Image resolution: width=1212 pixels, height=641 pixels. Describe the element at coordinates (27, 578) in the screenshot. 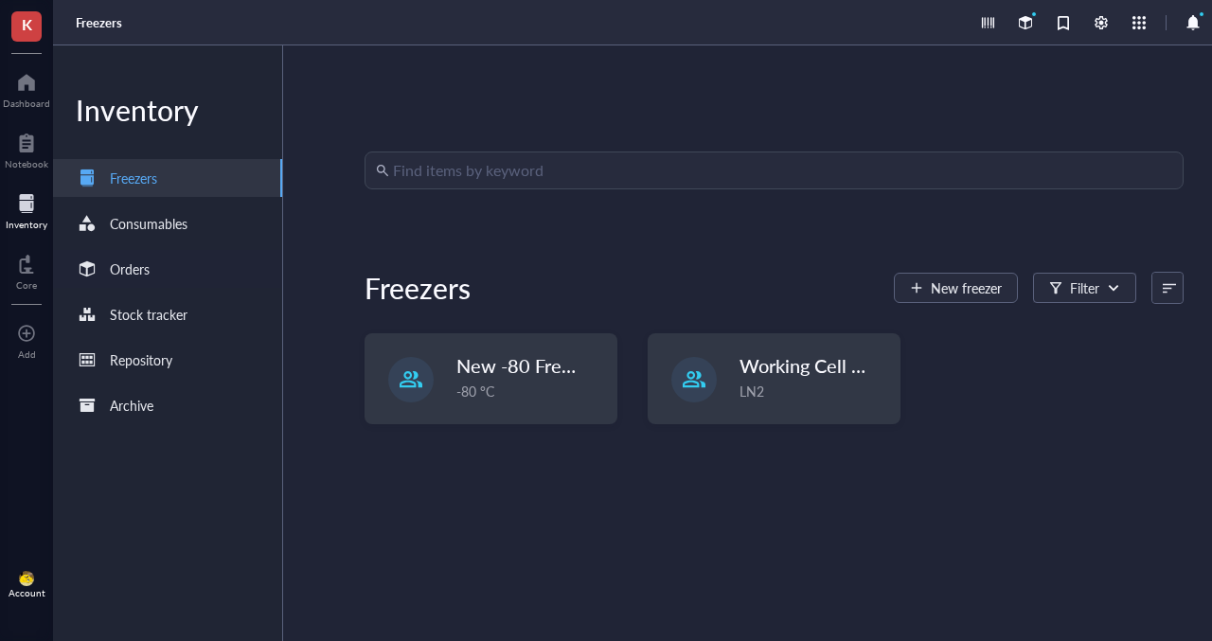

I see `img: da48f3c6-a43e-4a2d-aade-5eac0d93827f.jpeg` at that location.